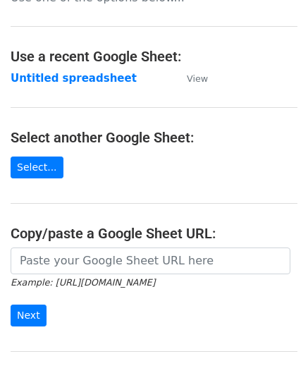 The width and height of the screenshot is (308, 373). What do you see at coordinates (73, 78) in the screenshot?
I see `strong: Untitled spreadsheet` at bounding box center [73, 78].